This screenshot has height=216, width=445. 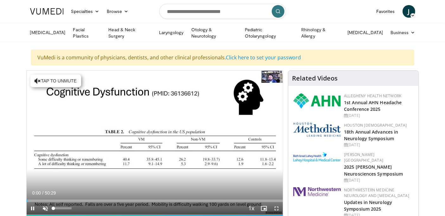 I want to click on a: Rhinology & Allergy, so click(x=320, y=33).